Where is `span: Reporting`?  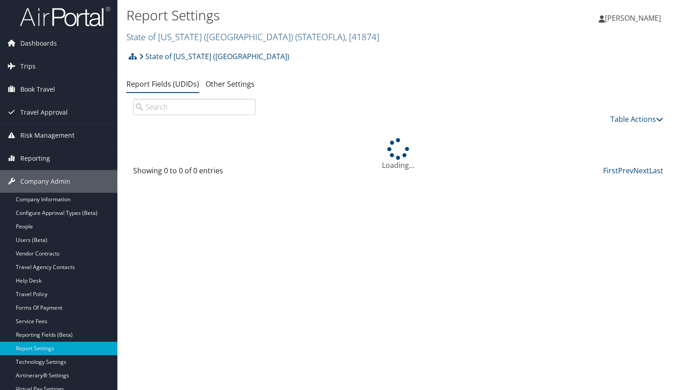
span: Reporting is located at coordinates (35, 158).